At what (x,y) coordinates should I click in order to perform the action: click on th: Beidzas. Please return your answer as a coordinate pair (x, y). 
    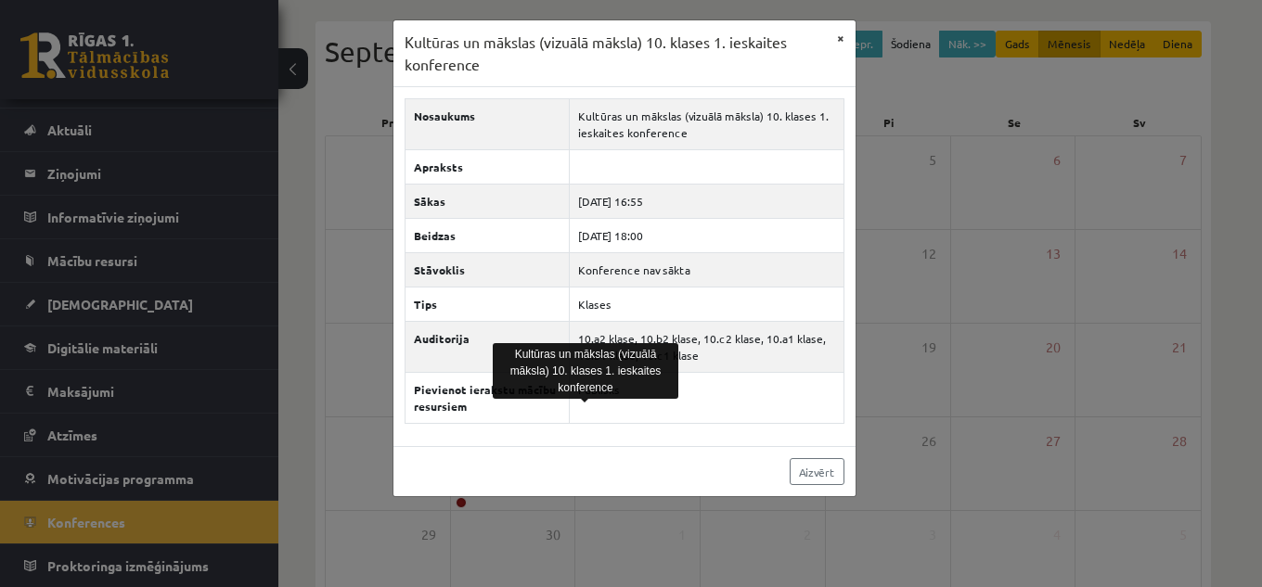
    Looking at the image, I should click on (486, 236).